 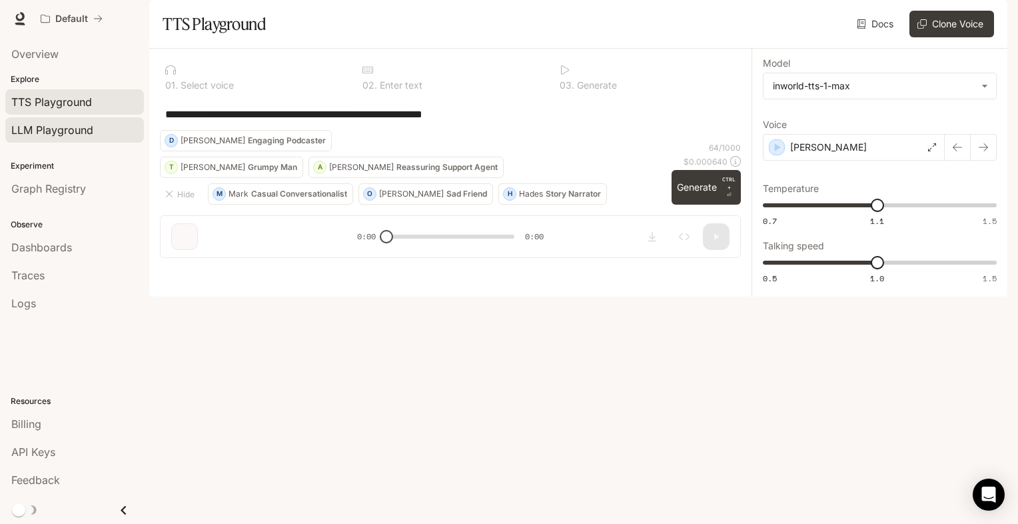 I want to click on h1: TTS Playground, so click(x=214, y=24).